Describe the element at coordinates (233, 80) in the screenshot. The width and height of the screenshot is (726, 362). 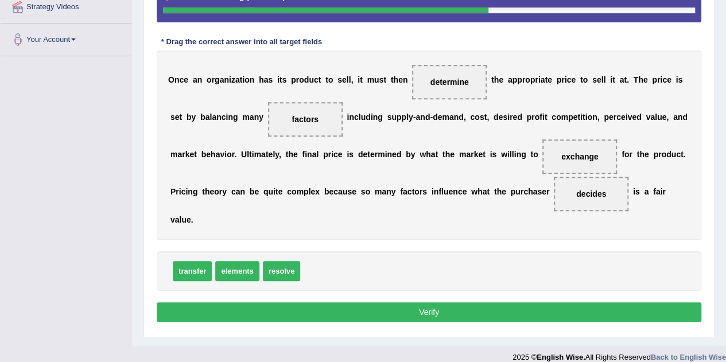
I see `b: z` at that location.